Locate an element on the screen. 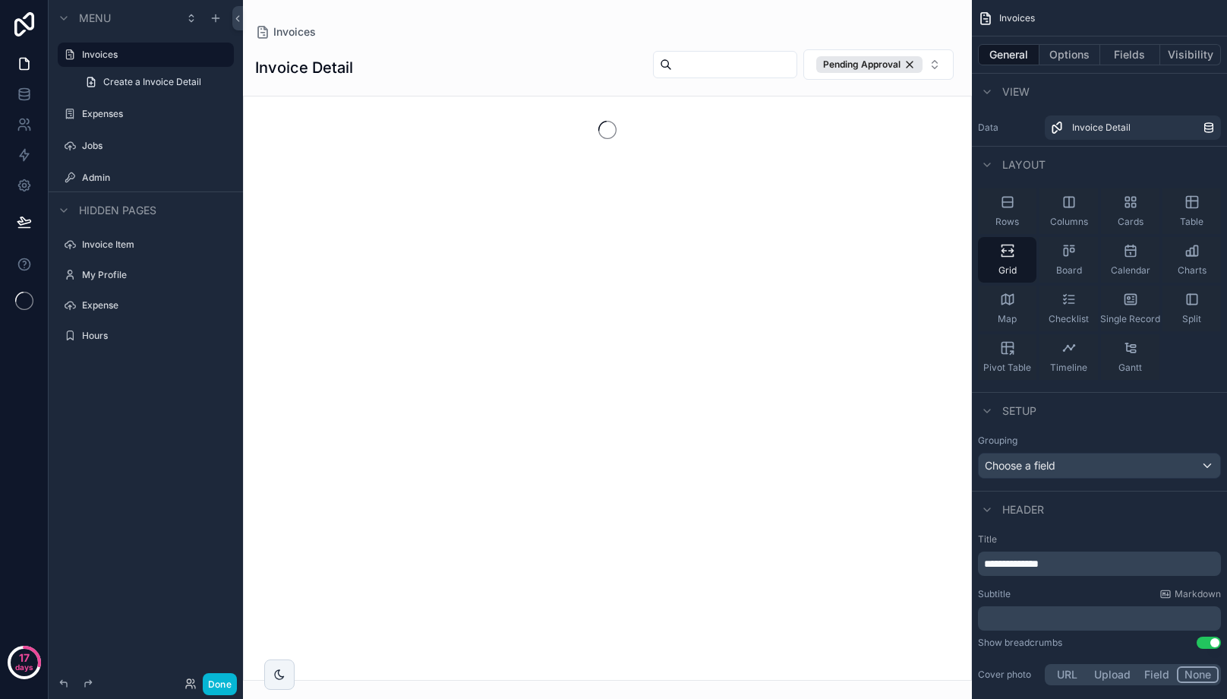  span: Board is located at coordinates (1069, 270).